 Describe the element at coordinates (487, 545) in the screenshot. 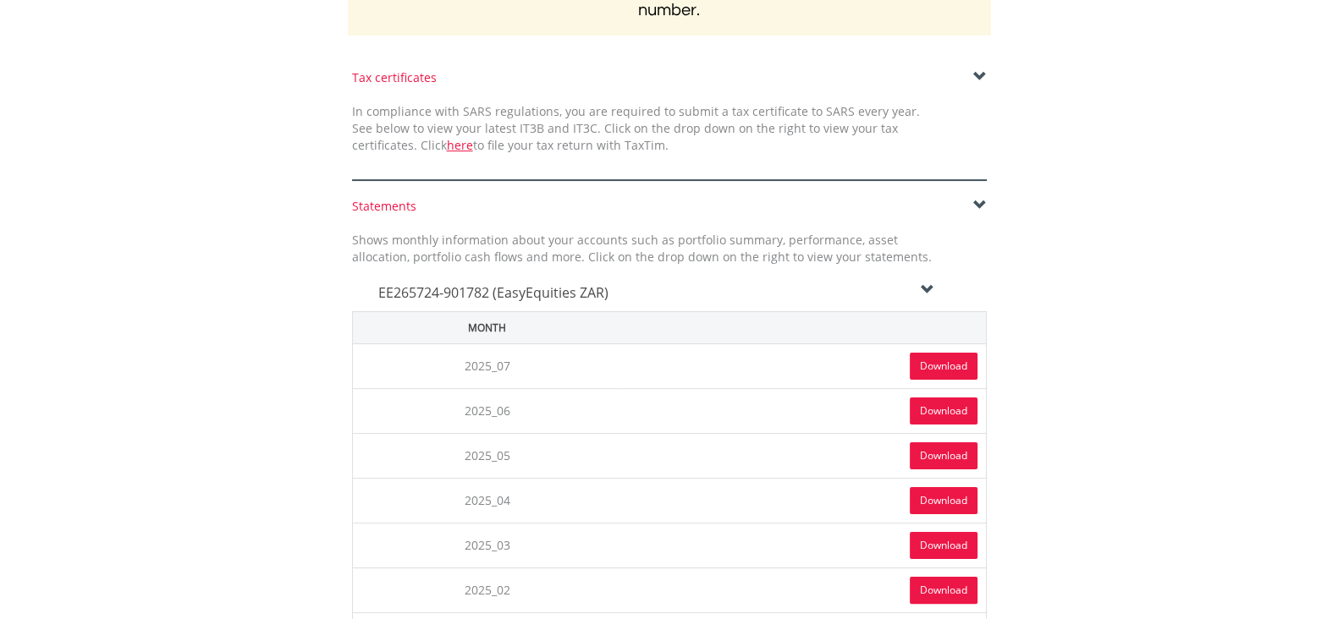

I see `td: 2025_03` at that location.